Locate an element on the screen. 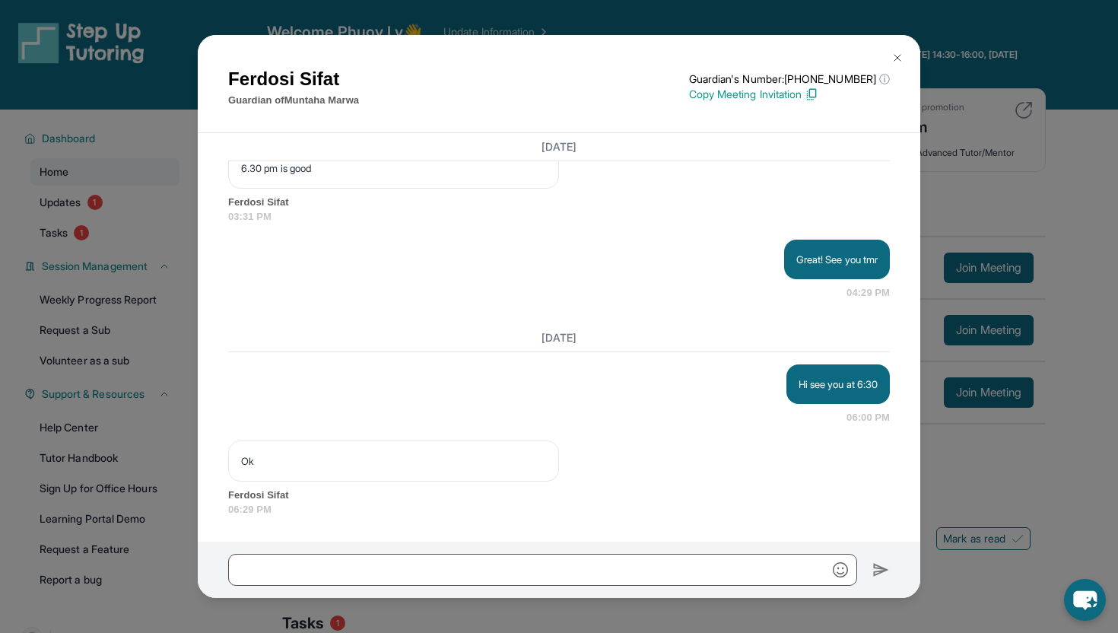 This screenshot has height=633, width=1118. h1: Ferdosi Sifat is located at coordinates (294, 79).